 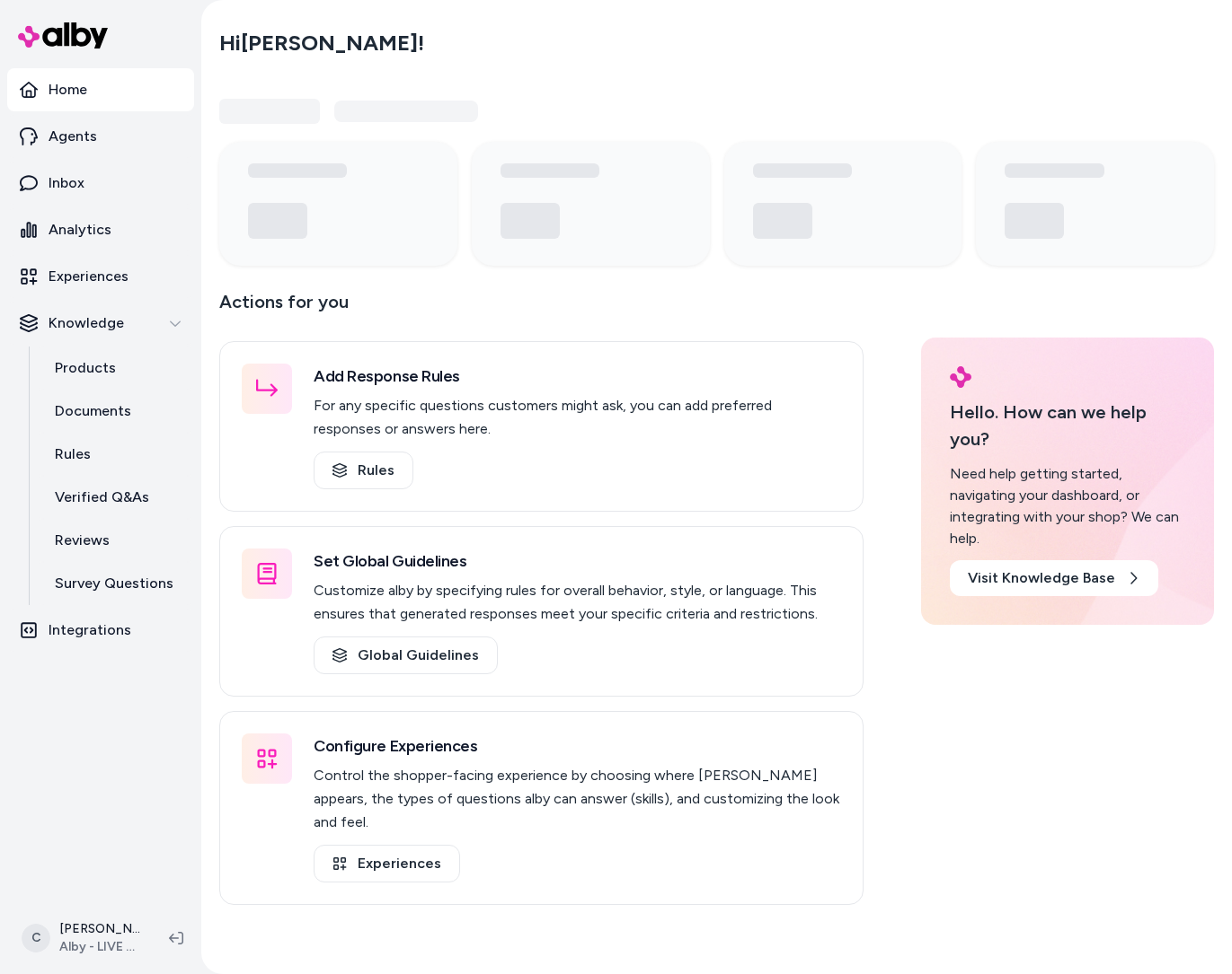 I want to click on p: Agents, so click(x=73, y=137).